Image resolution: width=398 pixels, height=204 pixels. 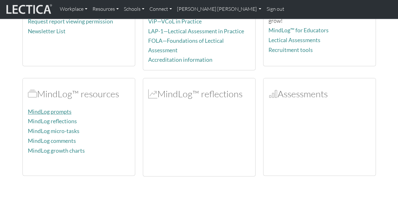 What do you see at coordinates (295, 40) in the screenshot?
I see `a: Lectical Assessments` at bounding box center [295, 40].